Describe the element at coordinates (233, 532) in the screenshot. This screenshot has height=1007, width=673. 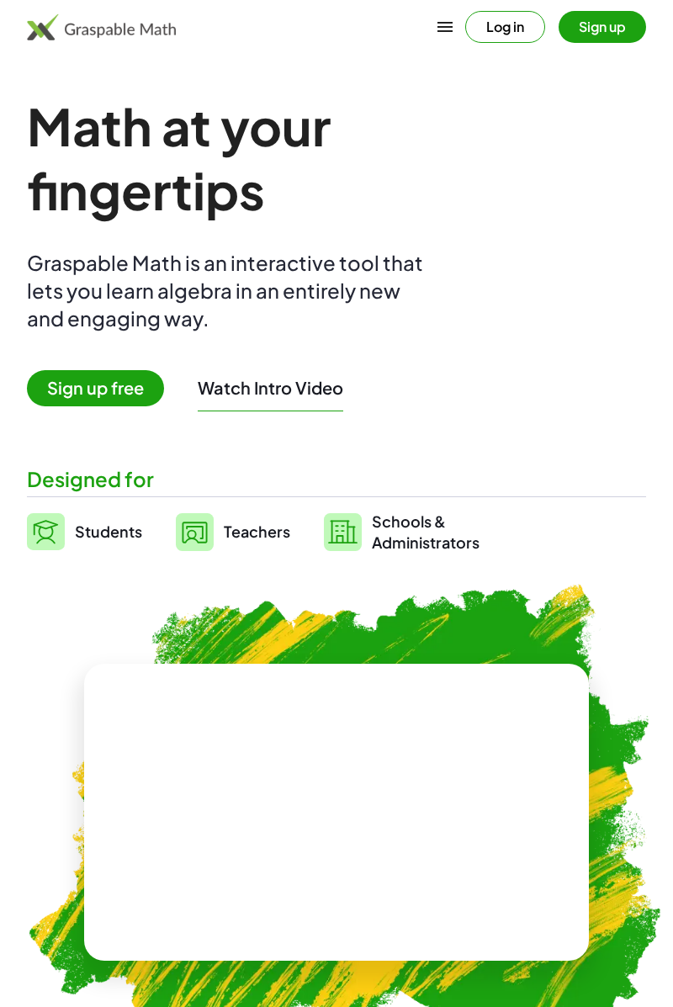
I see `a: Teachers` at that location.